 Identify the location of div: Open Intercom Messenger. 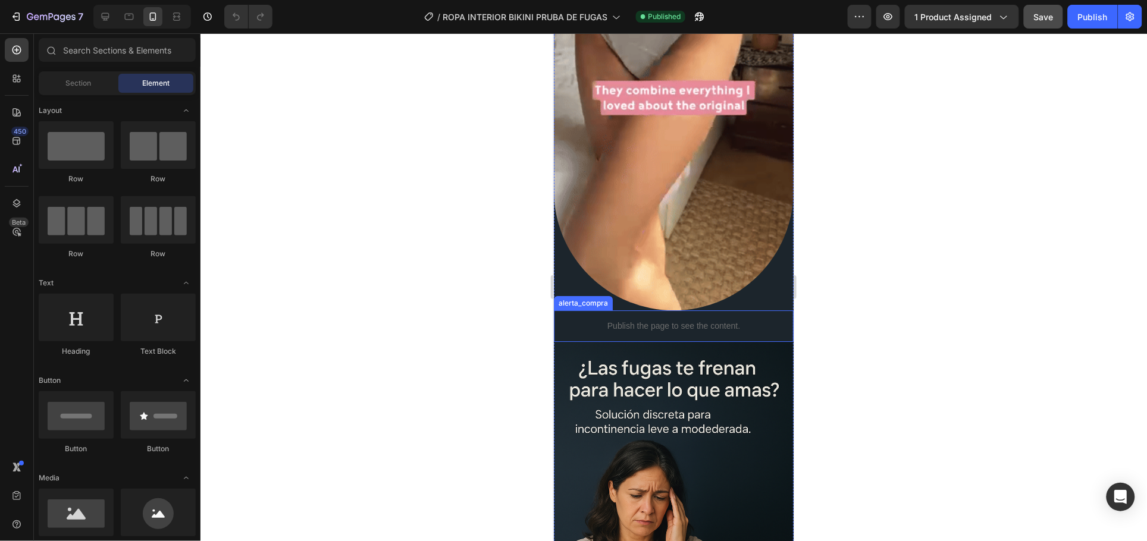
(1121, 497).